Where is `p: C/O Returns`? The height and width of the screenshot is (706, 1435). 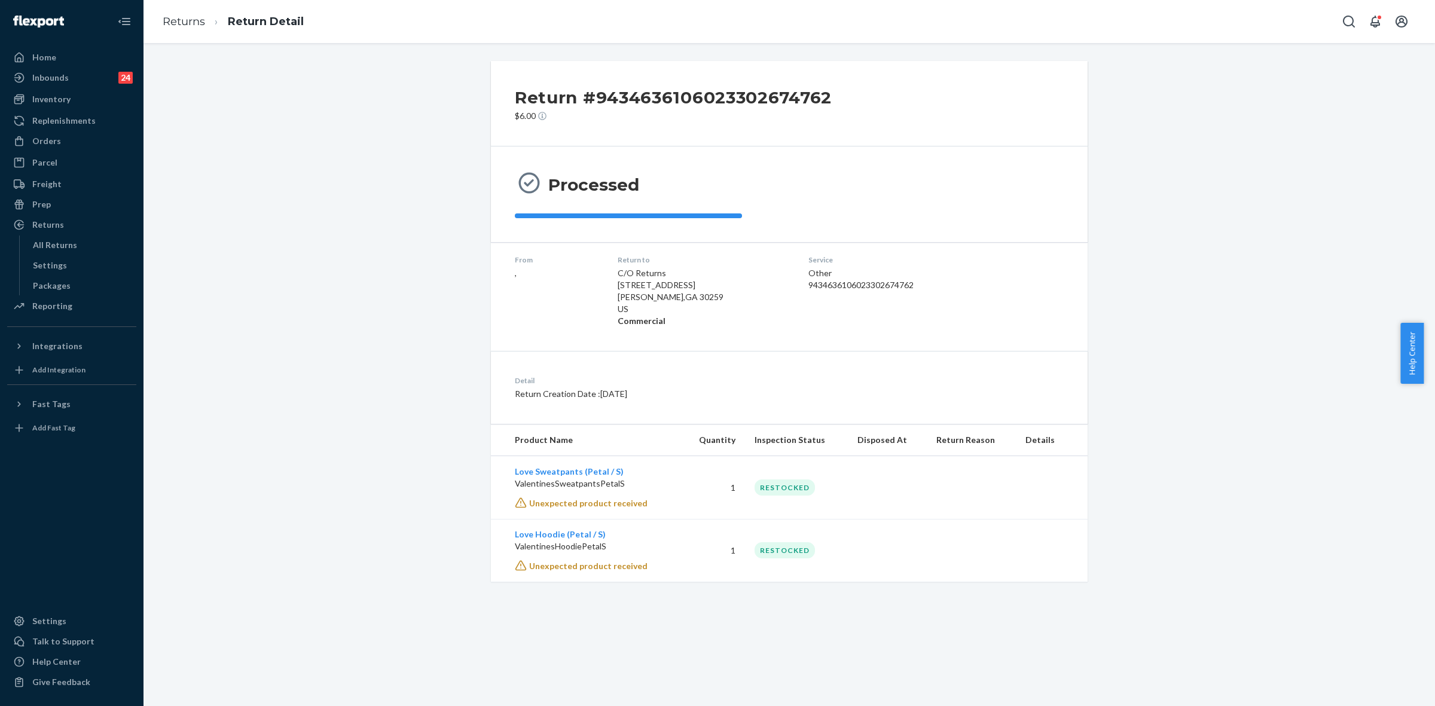 p: C/O Returns is located at coordinates (703, 273).